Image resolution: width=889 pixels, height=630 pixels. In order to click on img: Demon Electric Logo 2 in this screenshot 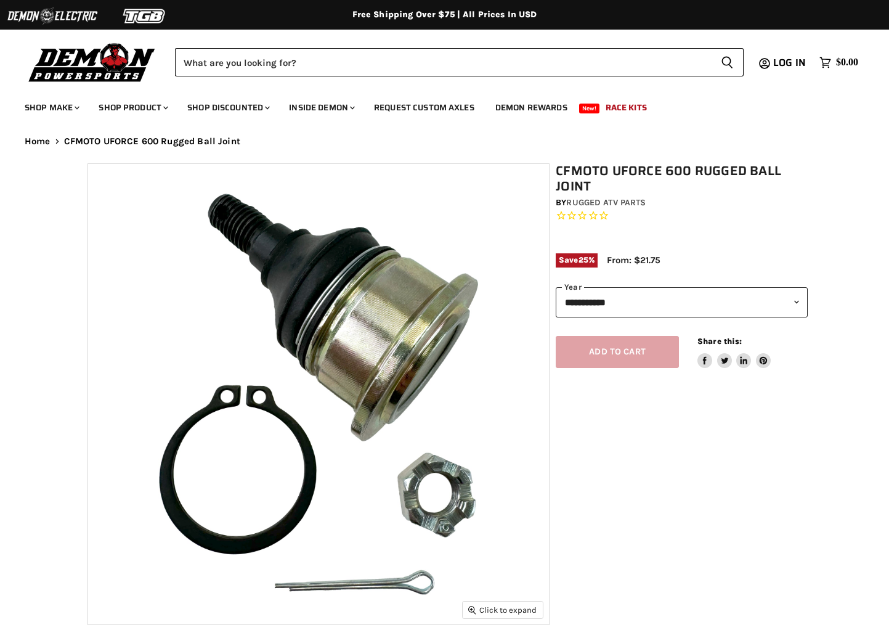, I will do `click(52, 16)`.